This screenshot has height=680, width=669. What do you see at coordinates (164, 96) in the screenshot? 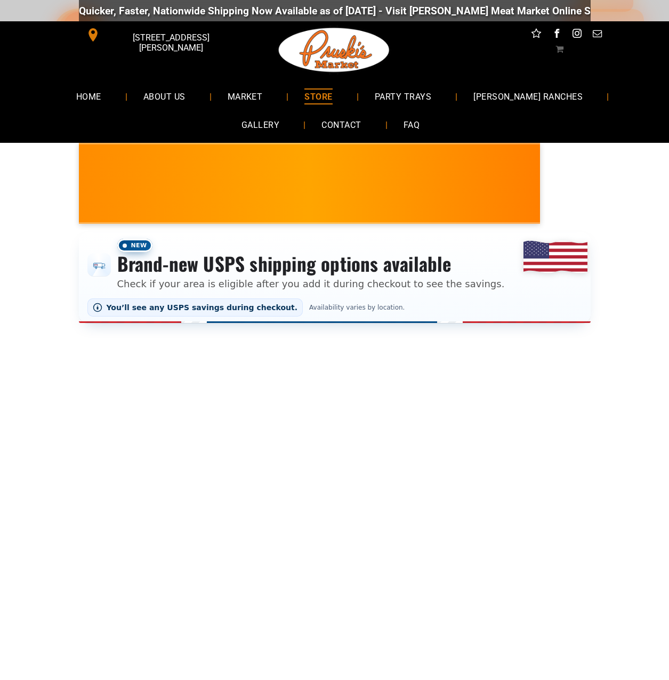
I see `a: ABOUT US` at bounding box center [164, 96].